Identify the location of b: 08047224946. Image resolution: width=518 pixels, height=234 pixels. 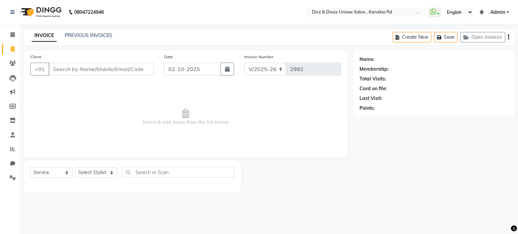
(89, 12).